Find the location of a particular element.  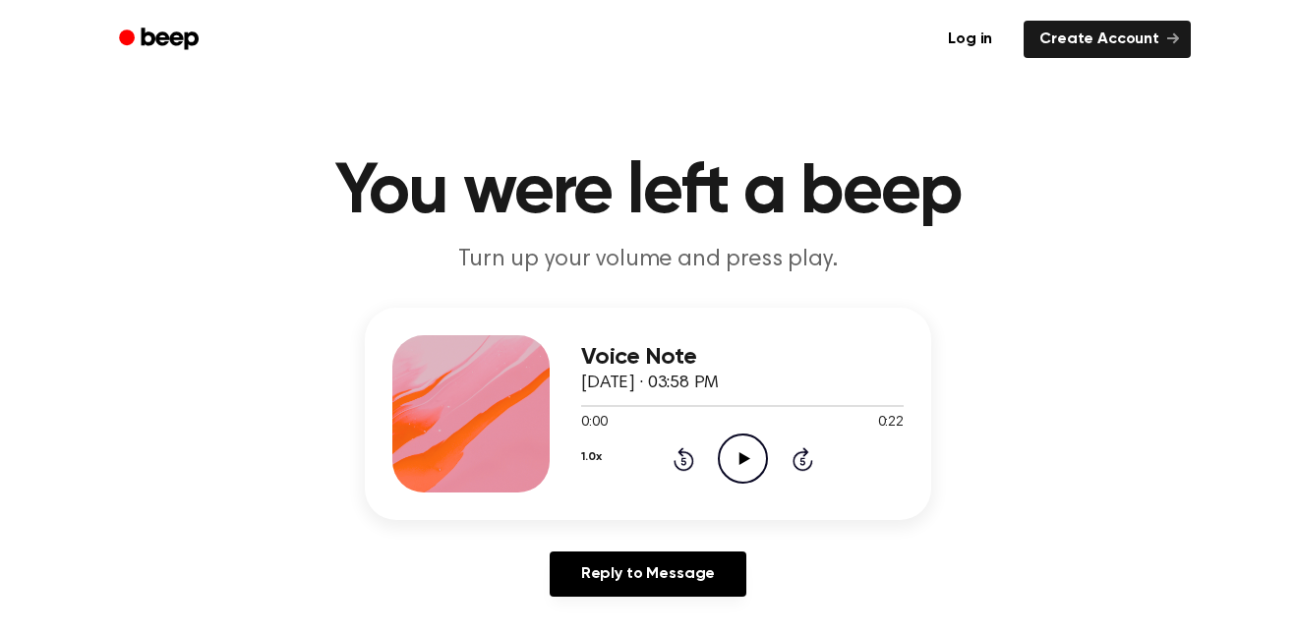

button: 1.0x is located at coordinates (591, 457).